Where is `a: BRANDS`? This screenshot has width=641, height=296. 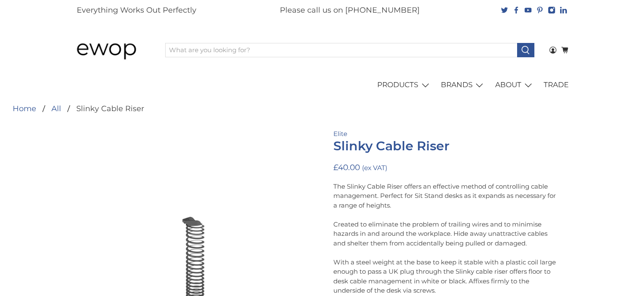
a: BRANDS is located at coordinates (463, 85).